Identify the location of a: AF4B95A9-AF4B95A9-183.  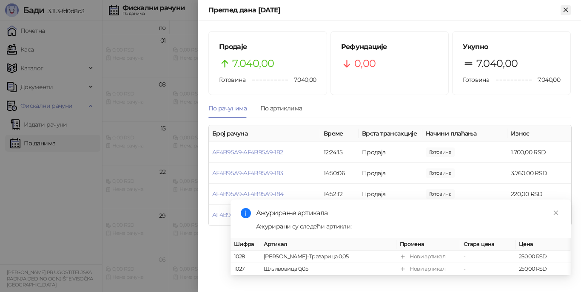
(248, 173).